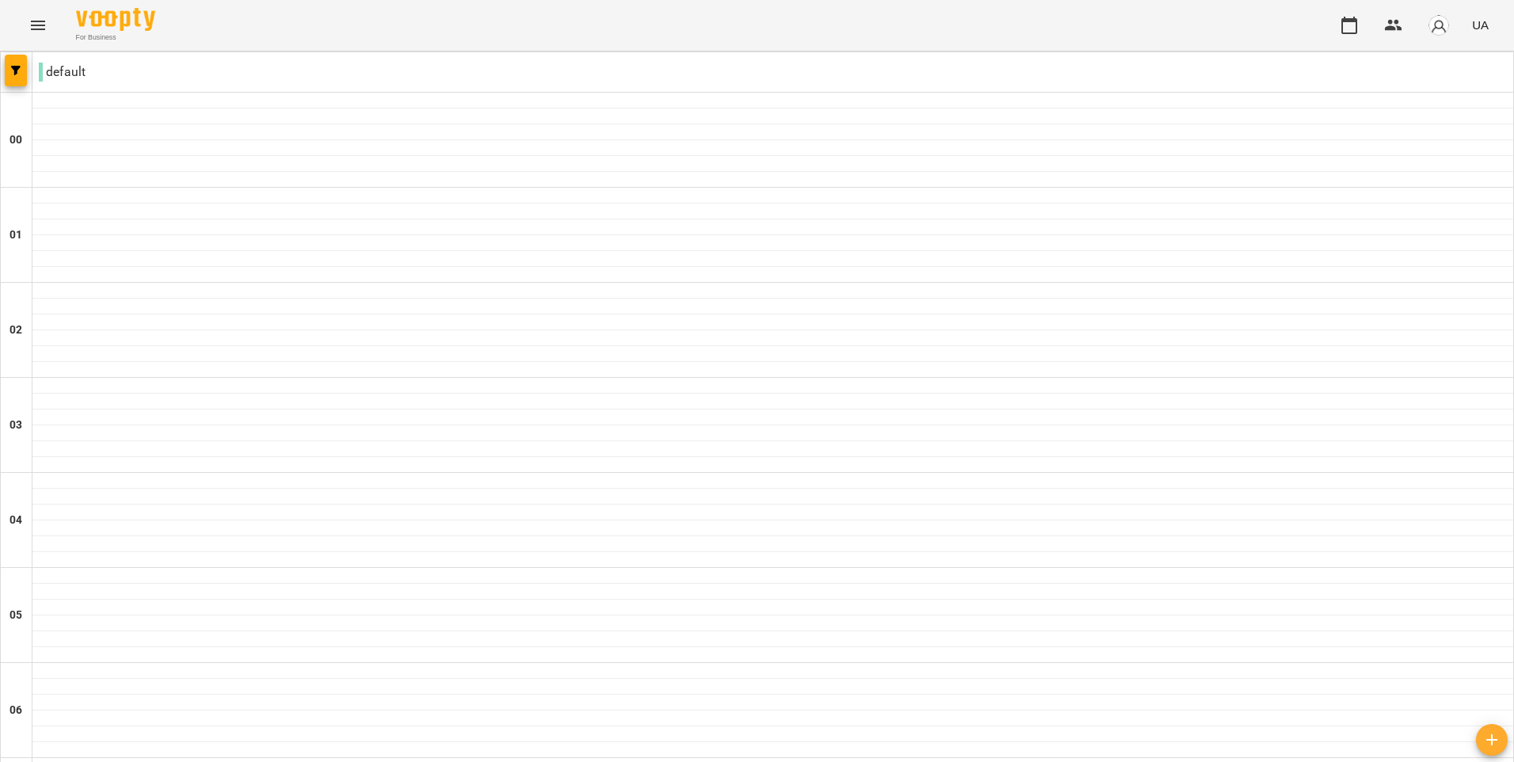  What do you see at coordinates (16, 425) in the screenshot?
I see `h6: 03` at bounding box center [16, 425].